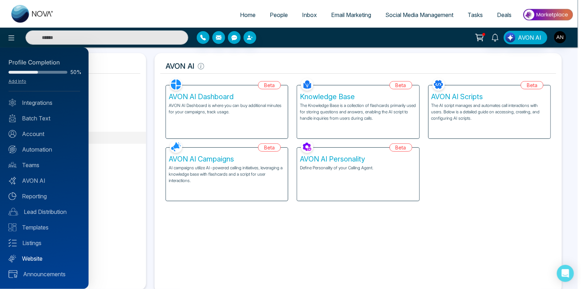  What do you see at coordinates (17, 81) in the screenshot?
I see `a: Add Info` at bounding box center [17, 81].